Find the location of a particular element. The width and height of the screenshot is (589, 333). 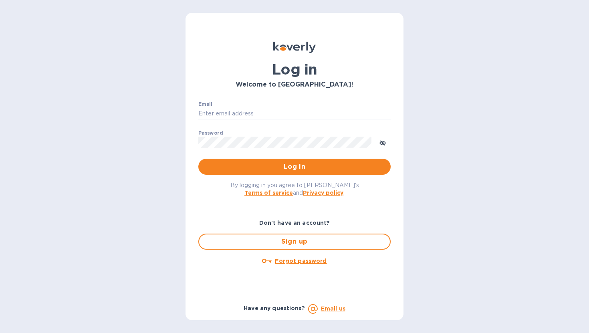

b: Don't have an account? is located at coordinates (294, 223).